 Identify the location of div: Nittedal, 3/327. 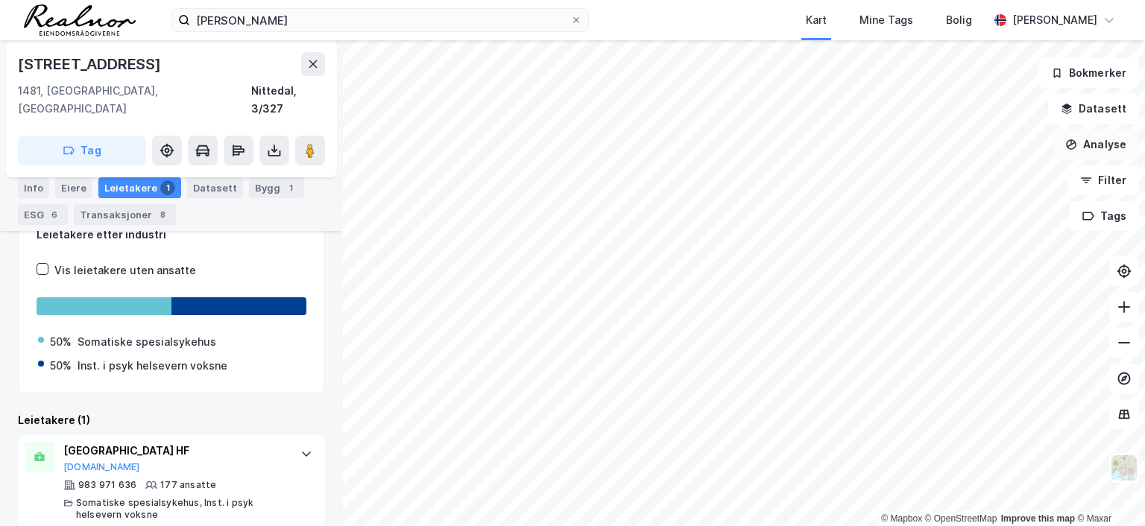
(288, 100).